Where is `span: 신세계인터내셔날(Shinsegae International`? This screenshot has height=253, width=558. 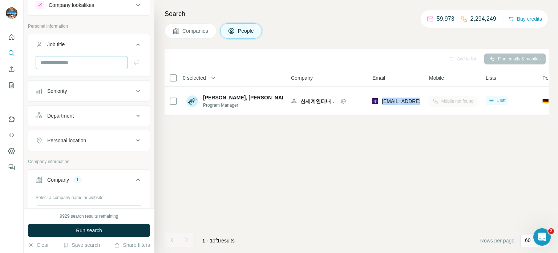 span: 신세계인터내셔날(Shinsegae International is located at coordinates (350, 101).